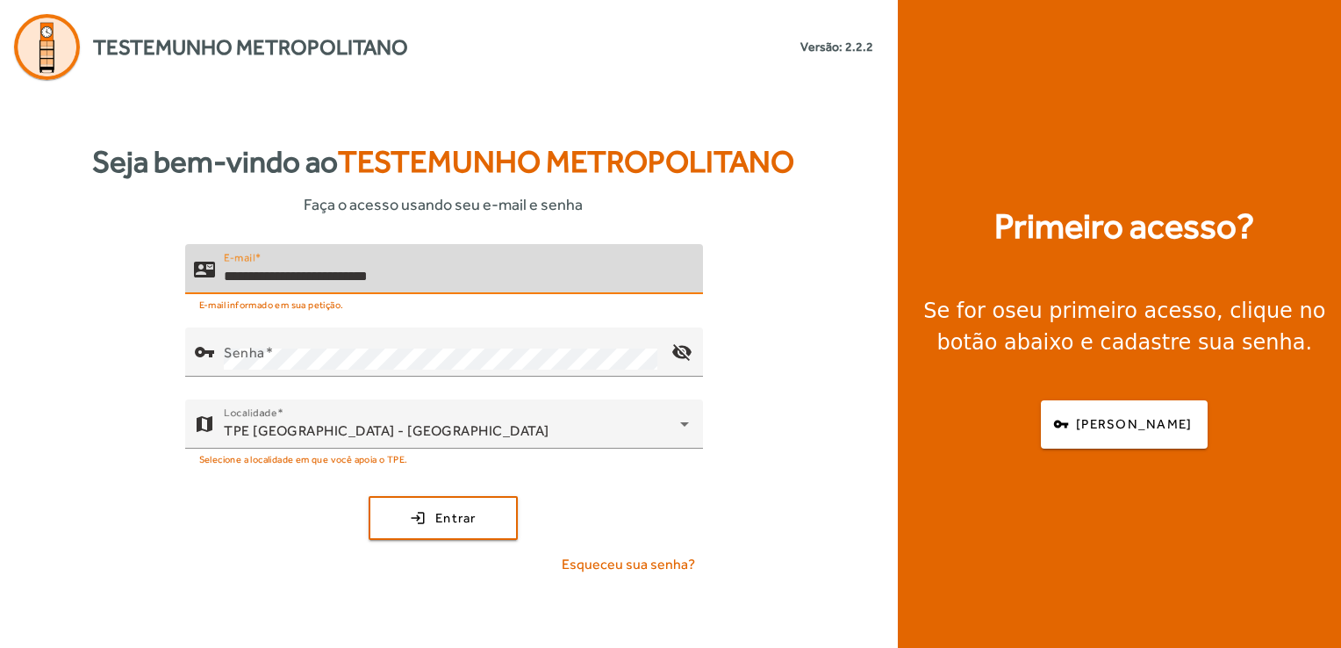 This screenshot has width=1341, height=648. I want to click on mat-icon: contact_mail, so click(205, 269).